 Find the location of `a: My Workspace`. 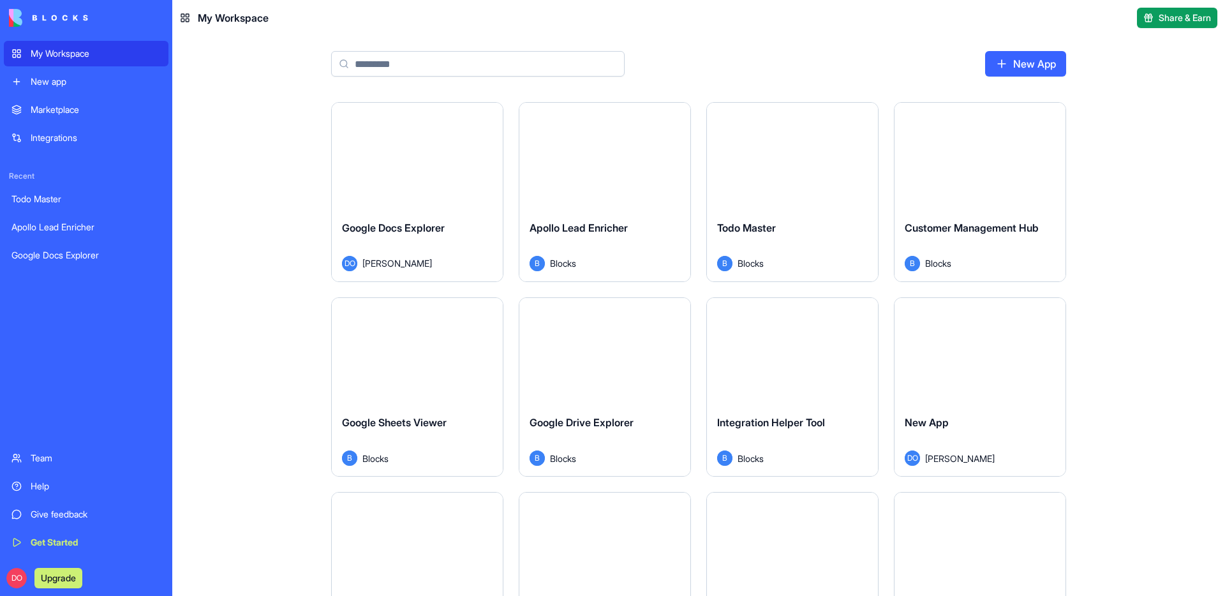

a: My Workspace is located at coordinates (86, 54).